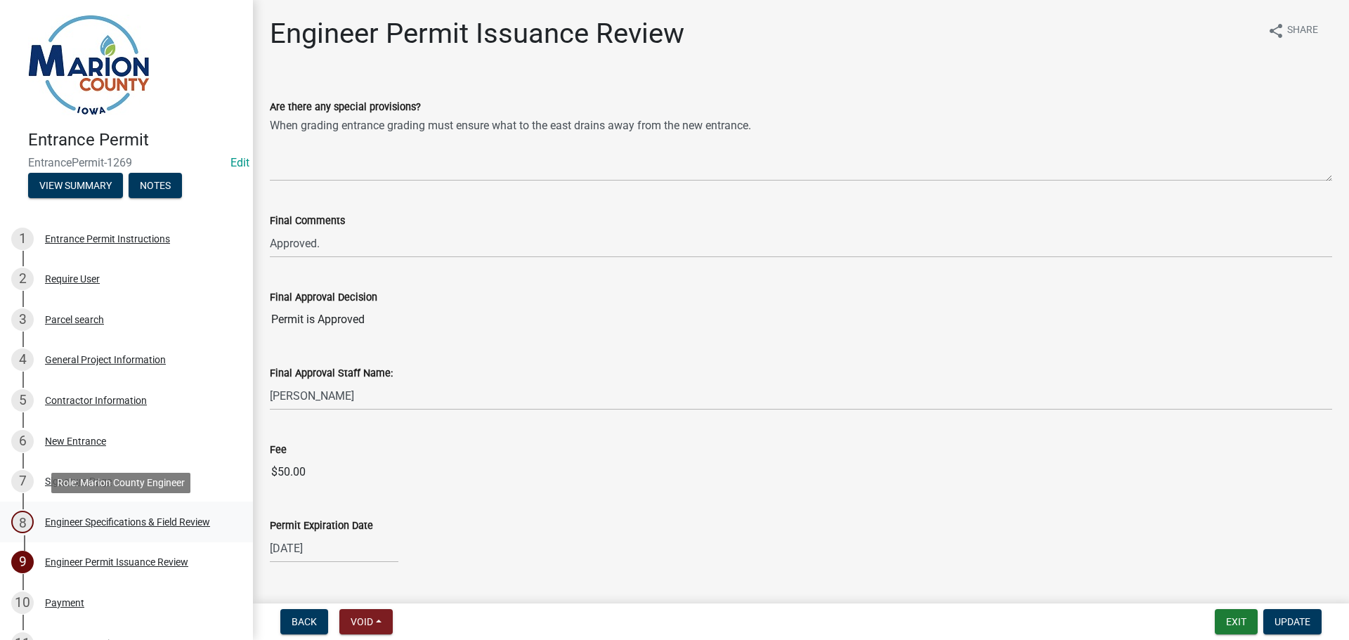 This screenshot has width=1349, height=640. What do you see at coordinates (127, 162) in the screenshot?
I see `span: EntrancePermit-1269` at bounding box center [127, 162].